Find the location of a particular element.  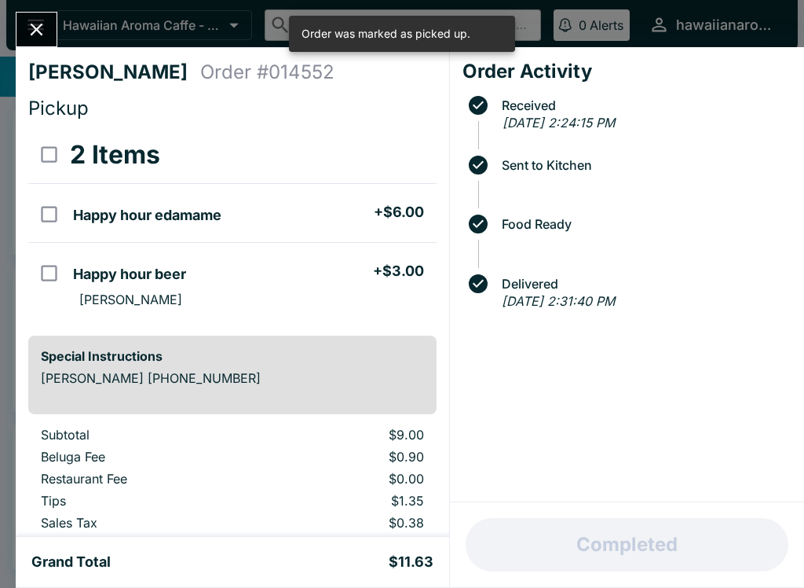

p: $0.38 is located at coordinates (353, 522).